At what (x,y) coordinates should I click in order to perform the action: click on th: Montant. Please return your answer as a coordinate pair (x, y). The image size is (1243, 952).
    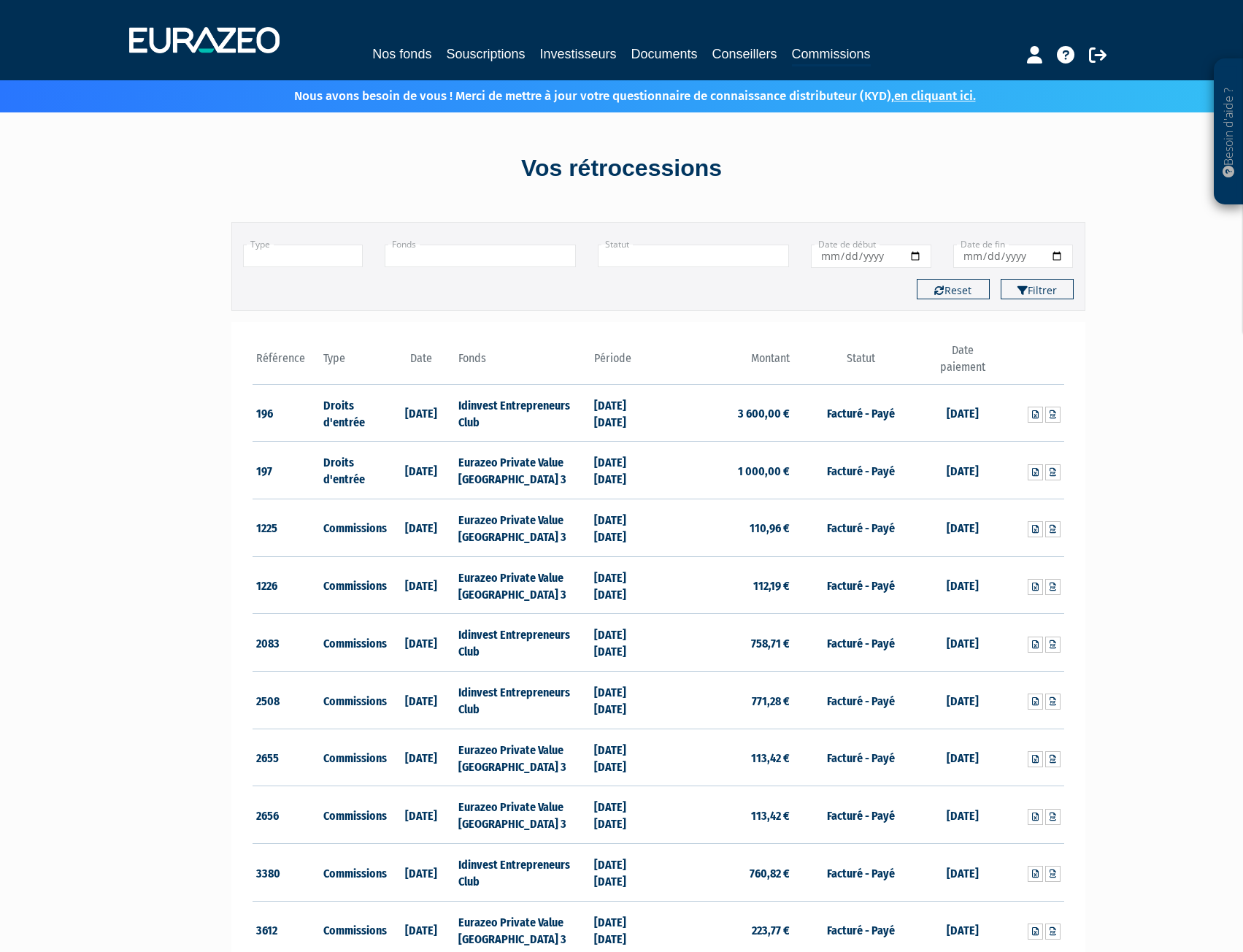
    Looking at the image, I should click on (726, 363).